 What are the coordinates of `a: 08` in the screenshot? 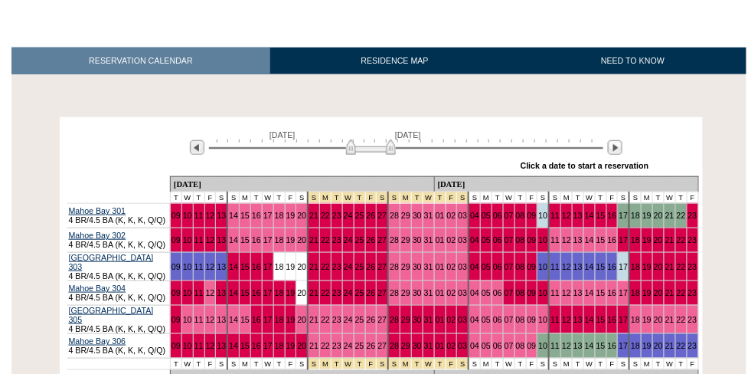 It's located at (520, 266).